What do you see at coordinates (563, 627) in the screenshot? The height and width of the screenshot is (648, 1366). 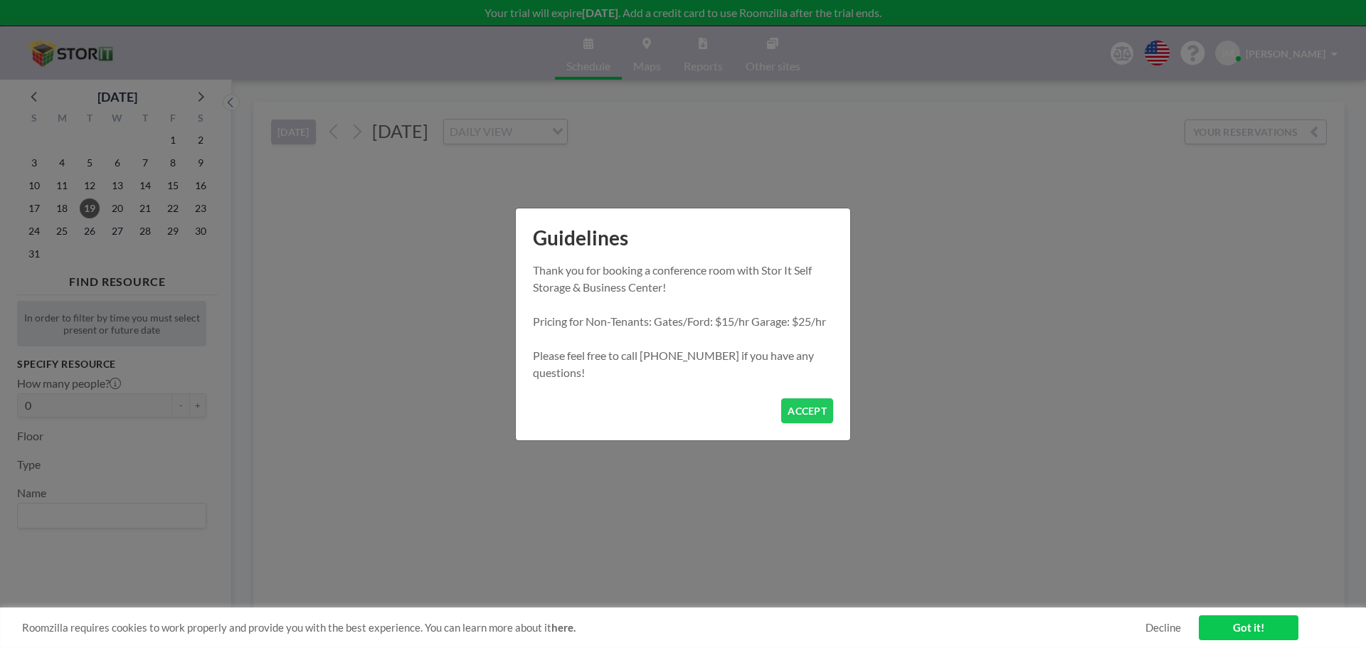 I see `a: here.` at bounding box center [563, 627].